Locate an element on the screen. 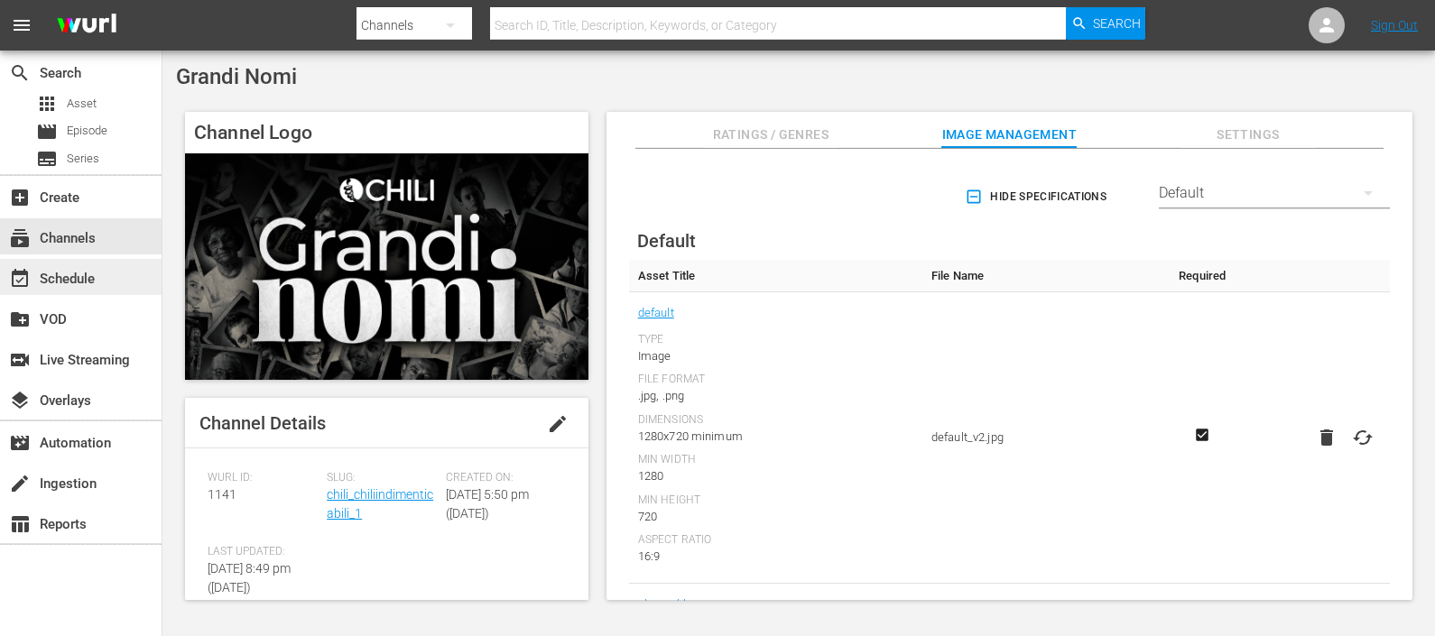  td: default_v2.jpg is located at coordinates (1046, 438).